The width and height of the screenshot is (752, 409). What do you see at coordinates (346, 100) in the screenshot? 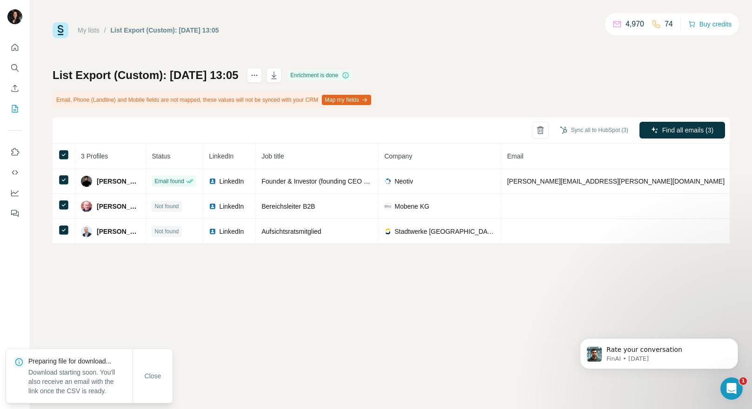
I see `button: Map my fields` at bounding box center [346, 100].